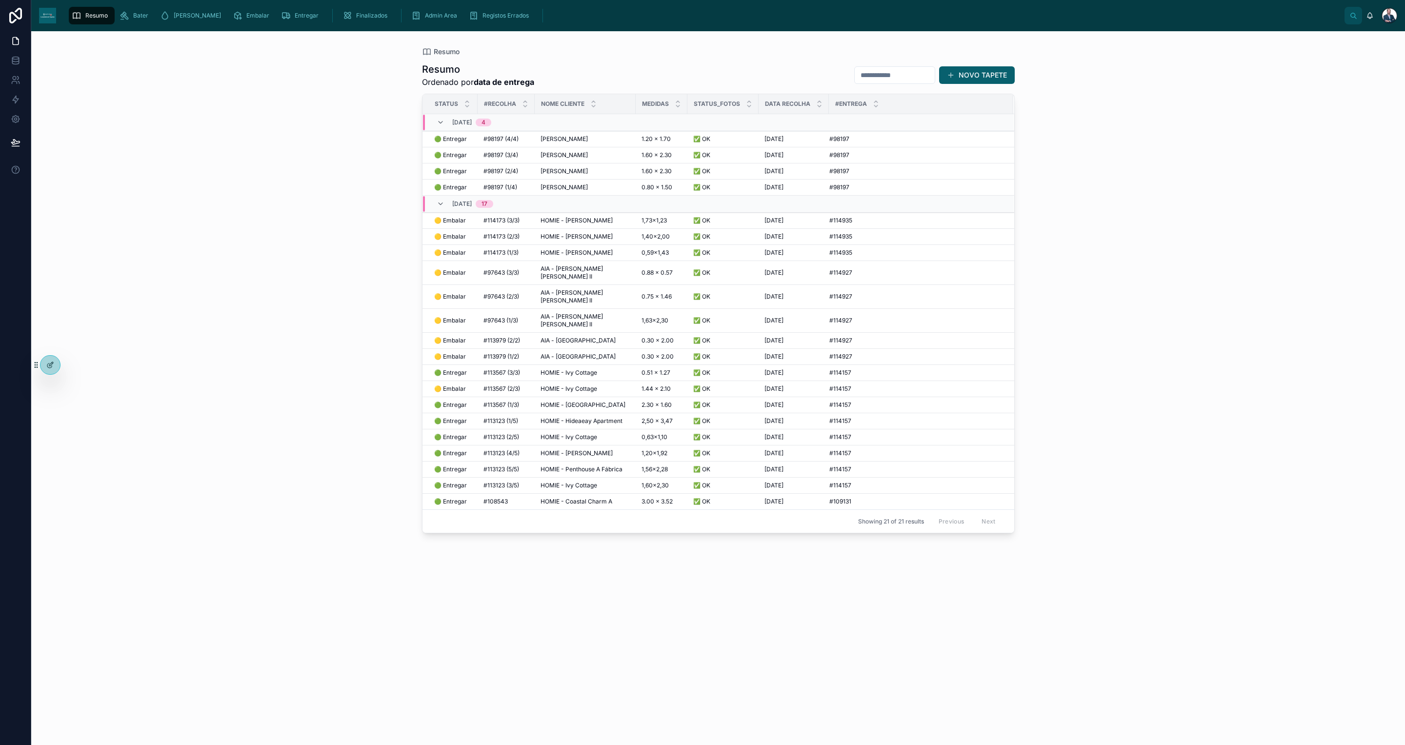 This screenshot has width=1405, height=745. Describe the element at coordinates (506, 421) in the screenshot. I see `a: #113123 (1/5)` at that location.